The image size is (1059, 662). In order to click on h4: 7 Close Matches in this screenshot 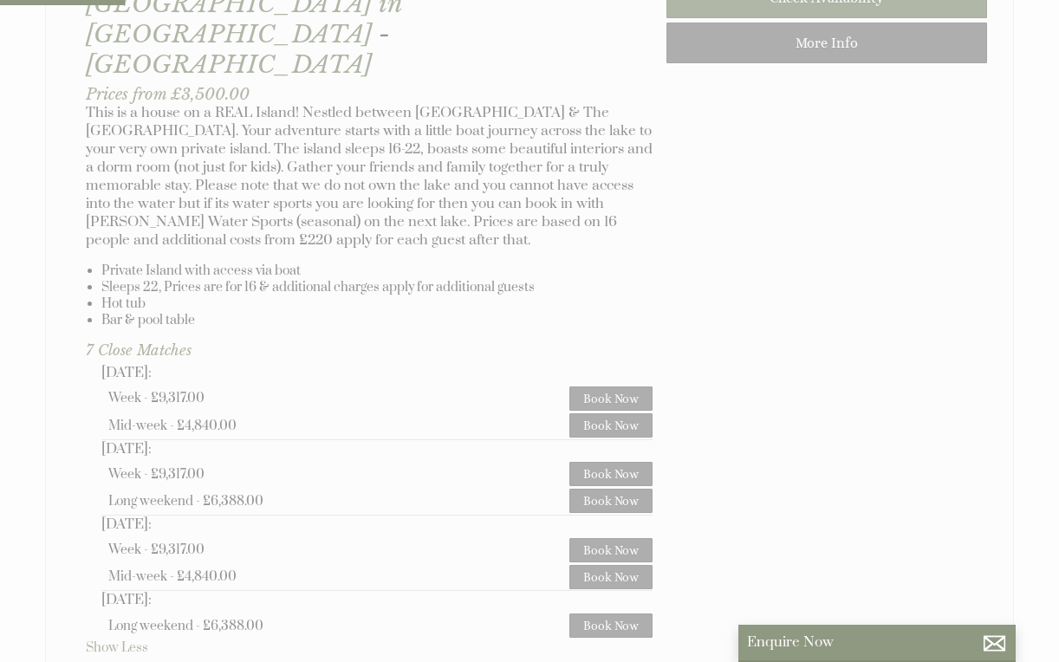, I will do `click(369, 353)`.